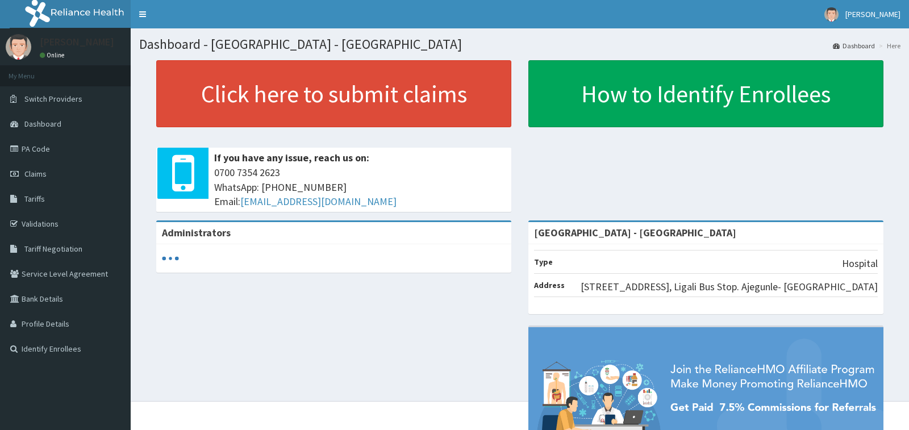 This screenshot has width=909, height=430. I want to click on a: Click here to submit claims, so click(333, 94).